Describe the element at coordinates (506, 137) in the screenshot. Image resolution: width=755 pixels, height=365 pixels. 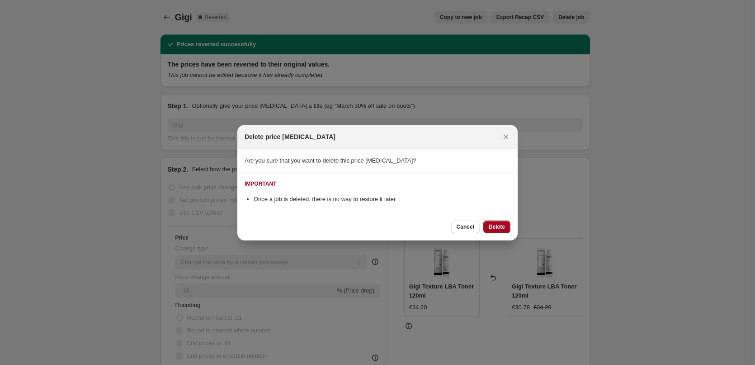
I see `button: Close` at that location.